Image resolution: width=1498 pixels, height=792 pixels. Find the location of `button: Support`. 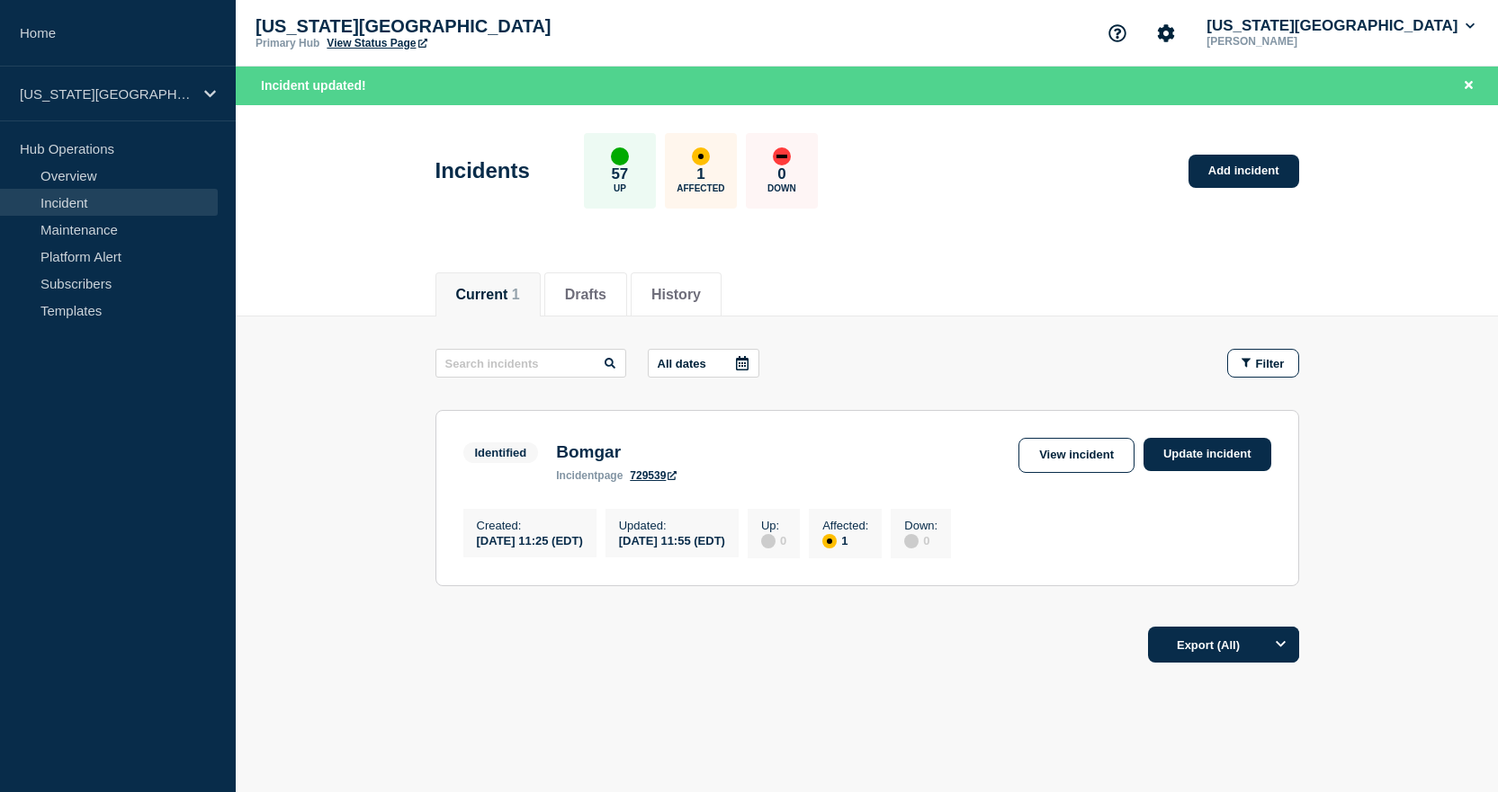

button: Support is located at coordinates (1117, 33).